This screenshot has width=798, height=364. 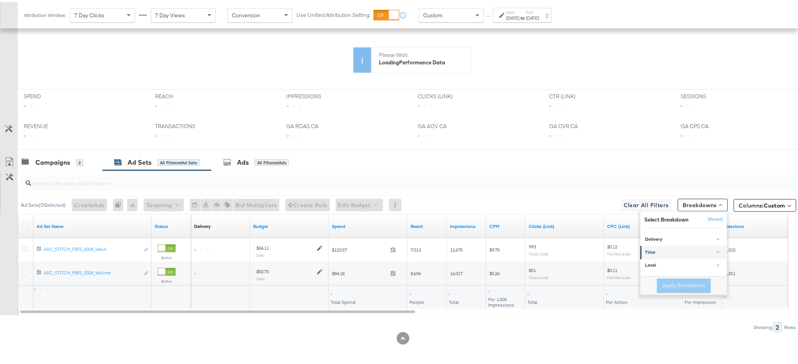 What do you see at coordinates (427, 225) in the screenshot?
I see `a: The number of people your ad was served to.` at bounding box center [427, 225].